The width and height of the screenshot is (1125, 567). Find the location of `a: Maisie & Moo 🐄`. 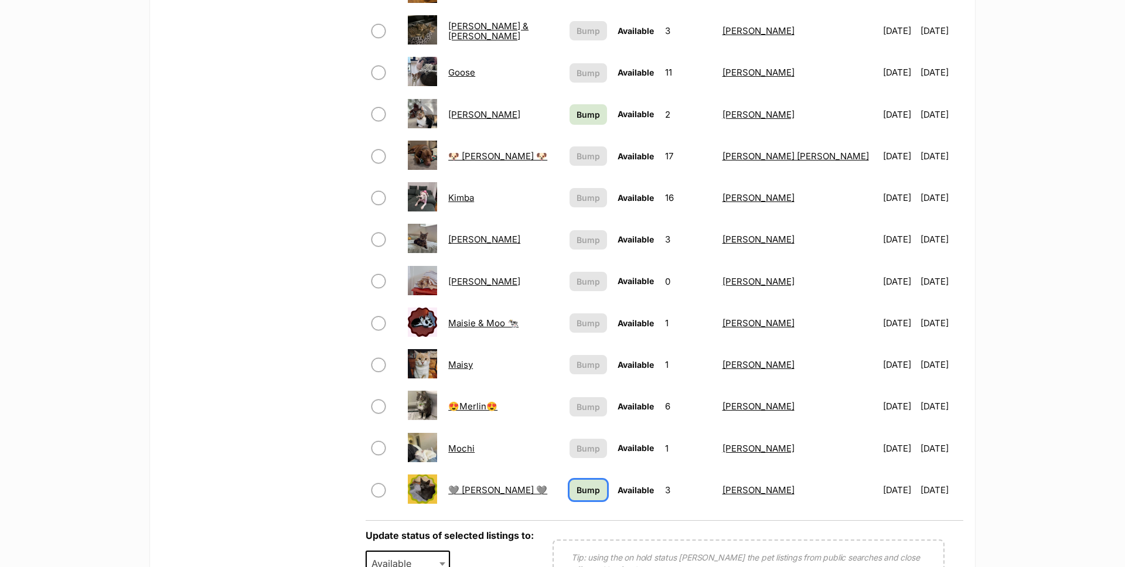

a: Maisie & Moo 🐄 is located at coordinates (484, 323).